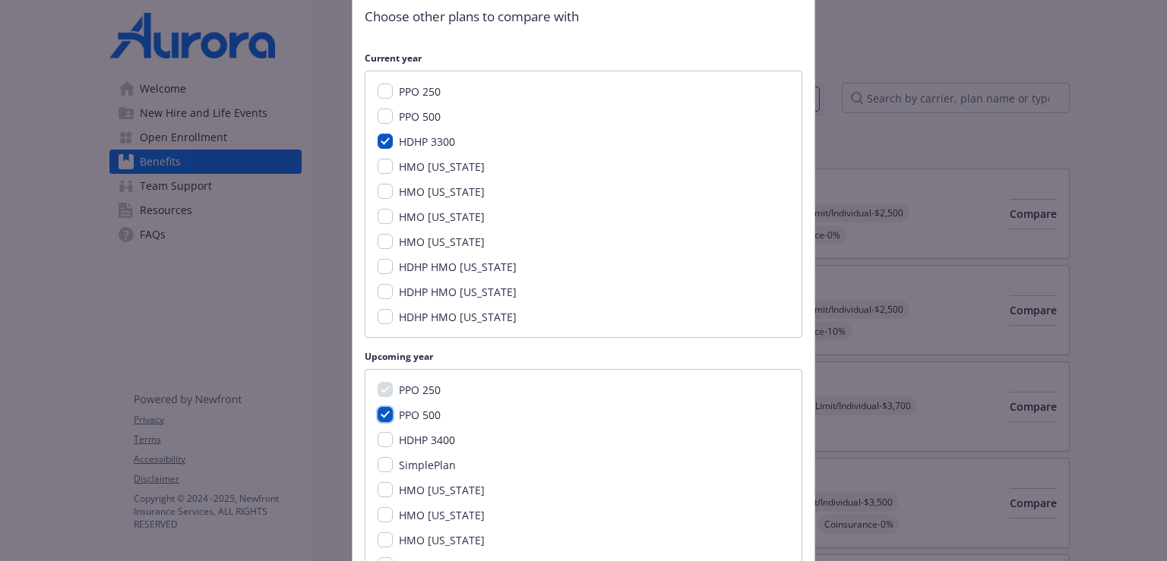 The width and height of the screenshot is (1167, 561). Describe the element at coordinates (583, 356) in the screenshot. I see `p: Upcoming year` at that location.